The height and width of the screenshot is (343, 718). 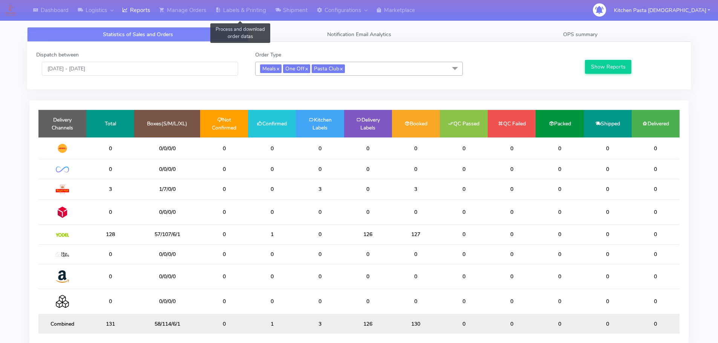 I want to click on img: OnFleet, so click(x=62, y=170).